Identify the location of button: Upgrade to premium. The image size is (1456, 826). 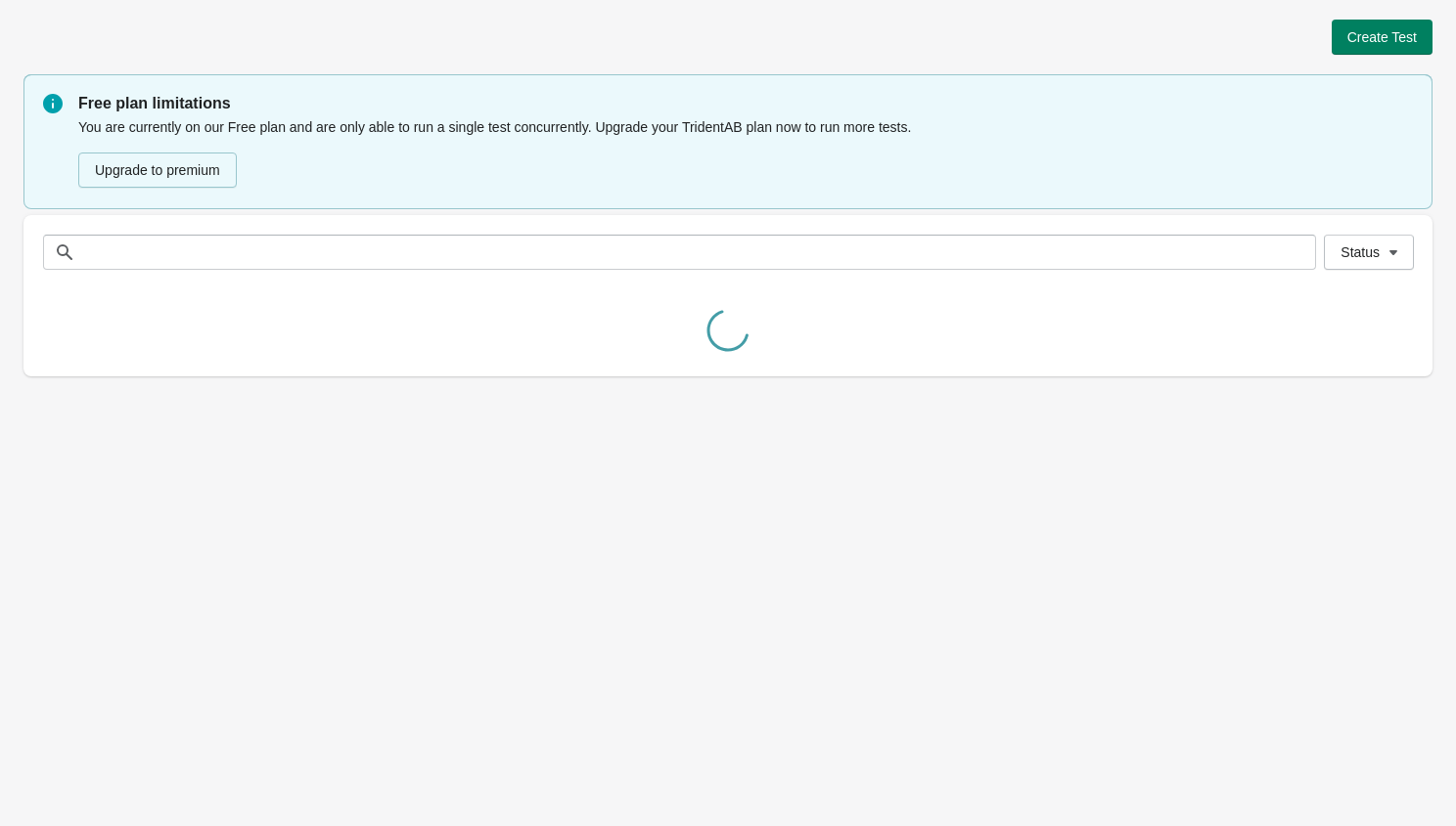
(157, 170).